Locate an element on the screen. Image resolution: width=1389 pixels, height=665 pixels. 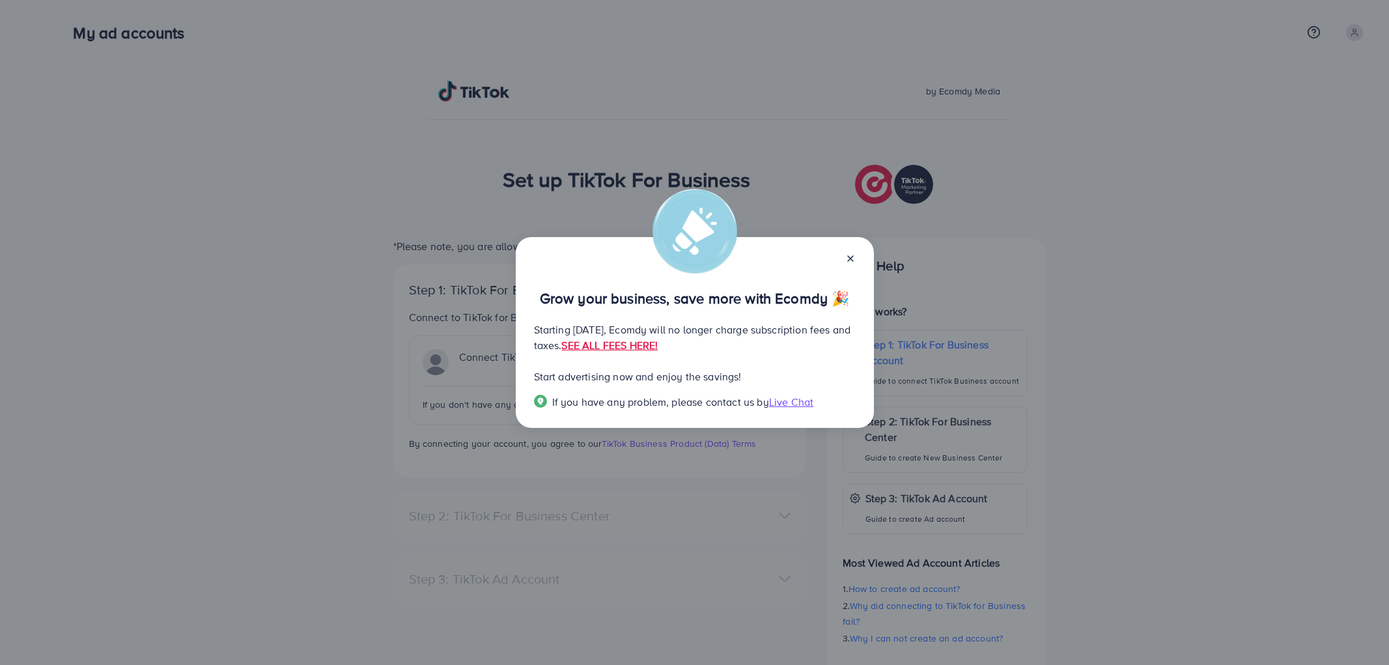
p: Start advertising now and enjoy the savings! is located at coordinates (695, 376).